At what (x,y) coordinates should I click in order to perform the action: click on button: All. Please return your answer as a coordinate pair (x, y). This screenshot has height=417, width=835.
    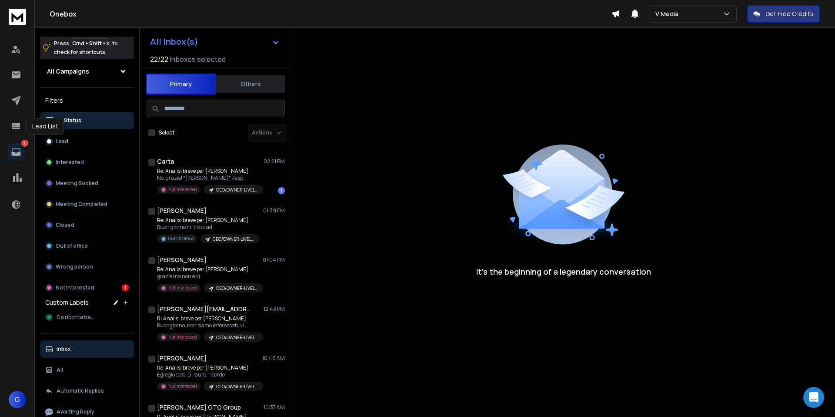
    Looking at the image, I should click on (87, 370).